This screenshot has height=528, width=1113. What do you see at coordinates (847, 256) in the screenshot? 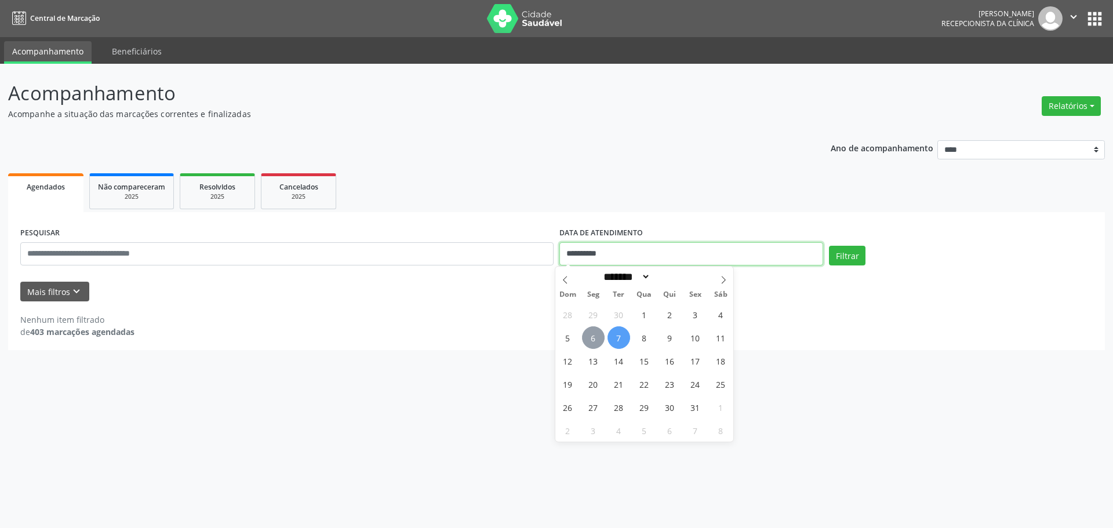
I see `button: Filtrar` at bounding box center [847, 256].